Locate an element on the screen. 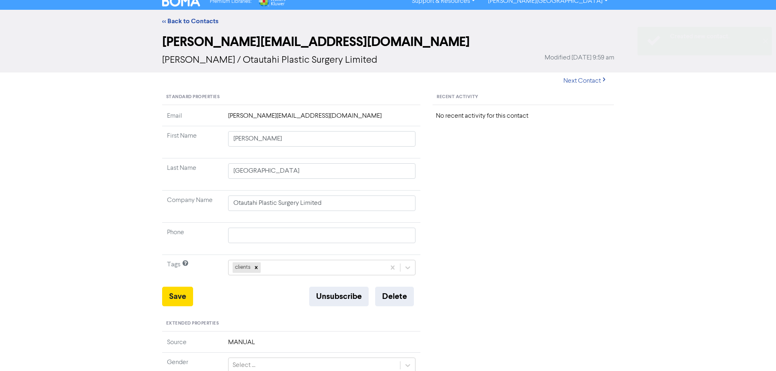 This screenshot has width=776, height=371. div: Chat Widget is located at coordinates (755, 351).